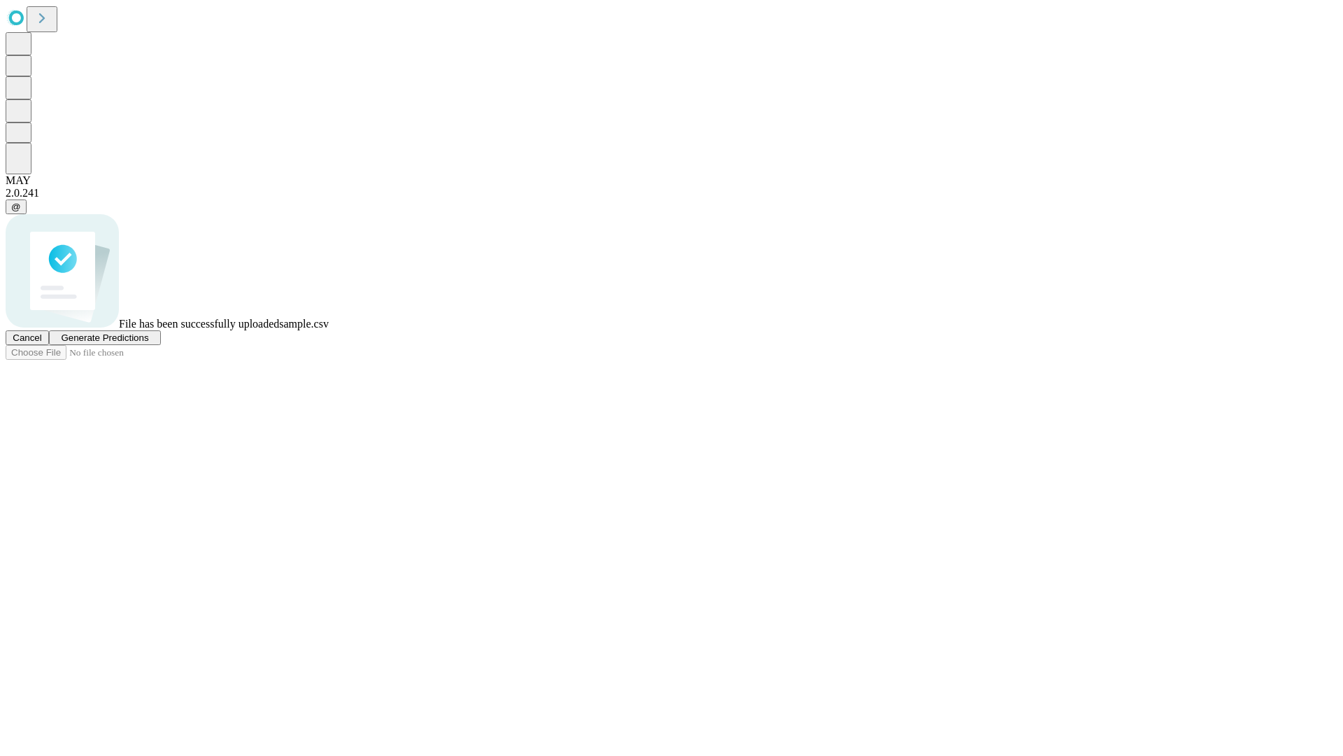 Image resolution: width=1343 pixels, height=756 pixels. What do you see at coordinates (672, 181) in the screenshot?
I see `div: MAY` at bounding box center [672, 181].